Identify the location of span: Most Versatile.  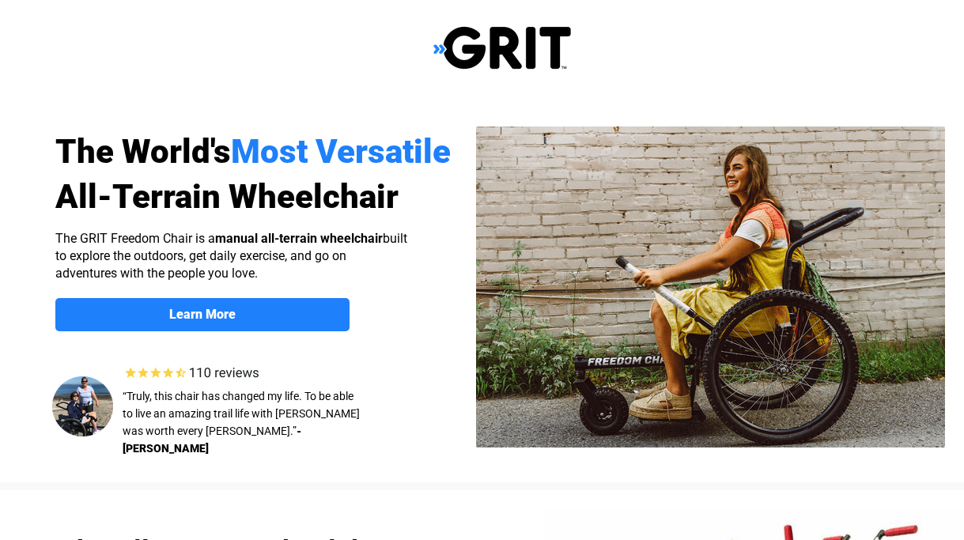
(341, 151).